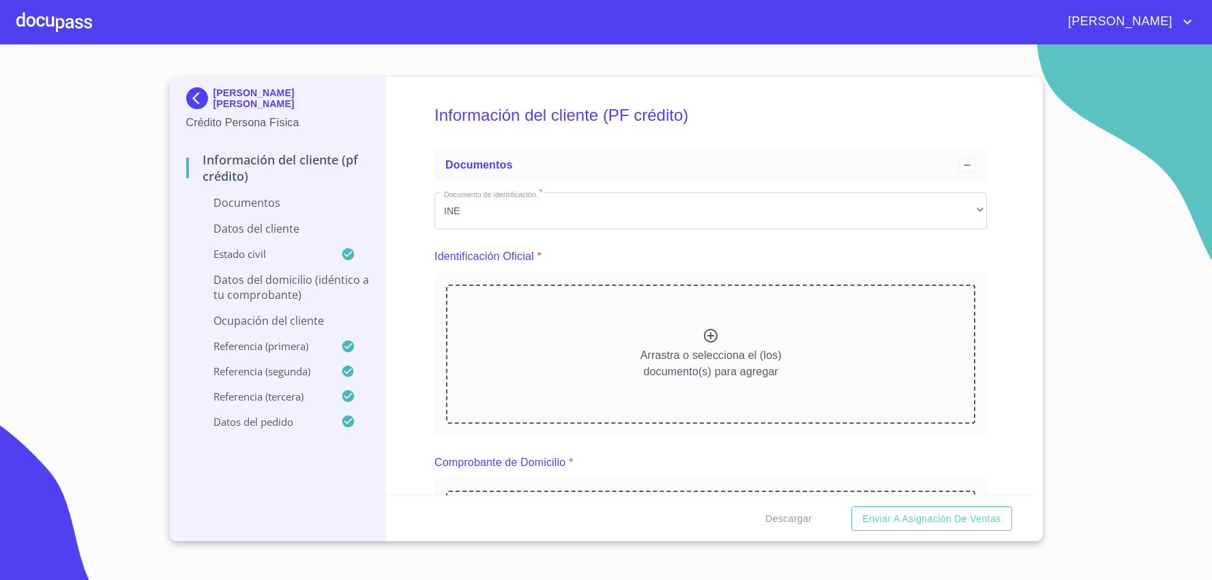 This screenshot has width=1212, height=580. Describe the element at coordinates (264, 396) in the screenshot. I see `p: Referencia (tercera)` at that location.